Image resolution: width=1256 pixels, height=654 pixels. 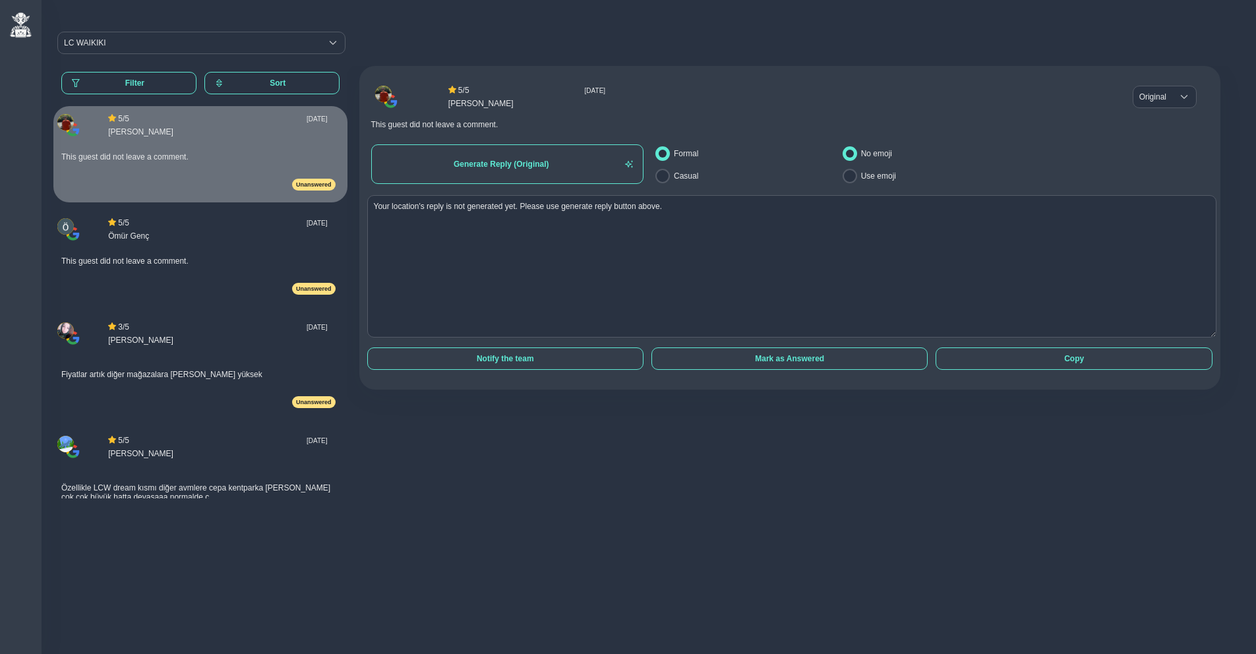 What do you see at coordinates (1074, 359) in the screenshot?
I see `button: Copy` at bounding box center [1074, 359].